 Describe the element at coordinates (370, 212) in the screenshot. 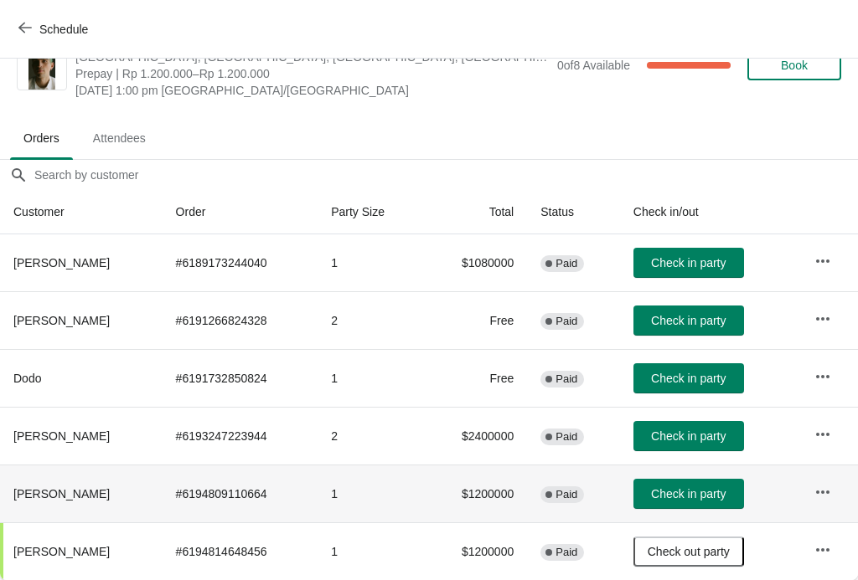

I see `th: Party Size` at that location.